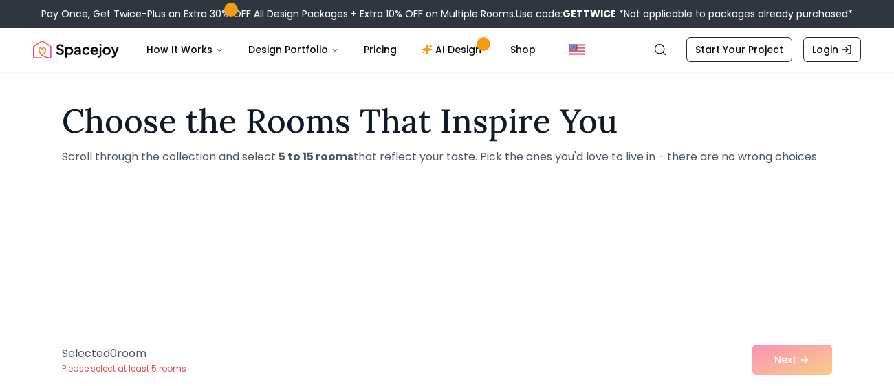  I want to click on b: GETTWICE, so click(589, 14).